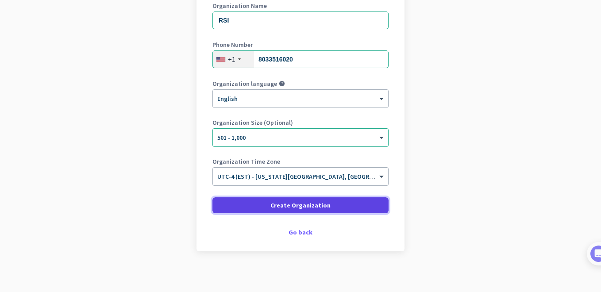 The width and height of the screenshot is (601, 292). What do you see at coordinates (300, 123) in the screenshot?
I see `label: Organization Size (Optional)` at bounding box center [300, 123].